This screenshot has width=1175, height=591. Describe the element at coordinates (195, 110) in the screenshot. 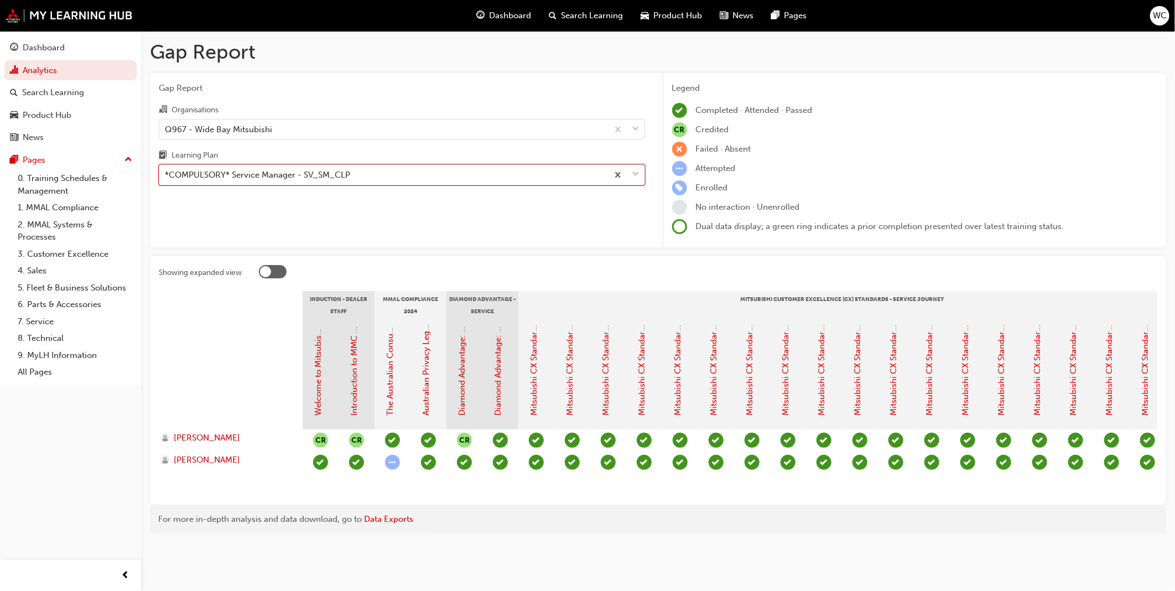

I see `div: Organisations` at that location.